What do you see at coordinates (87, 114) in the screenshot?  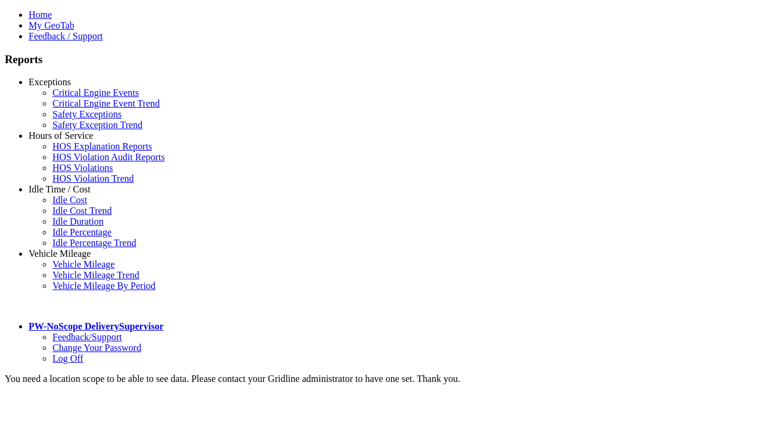 I see `a: Safety Exceptions` at bounding box center [87, 114].